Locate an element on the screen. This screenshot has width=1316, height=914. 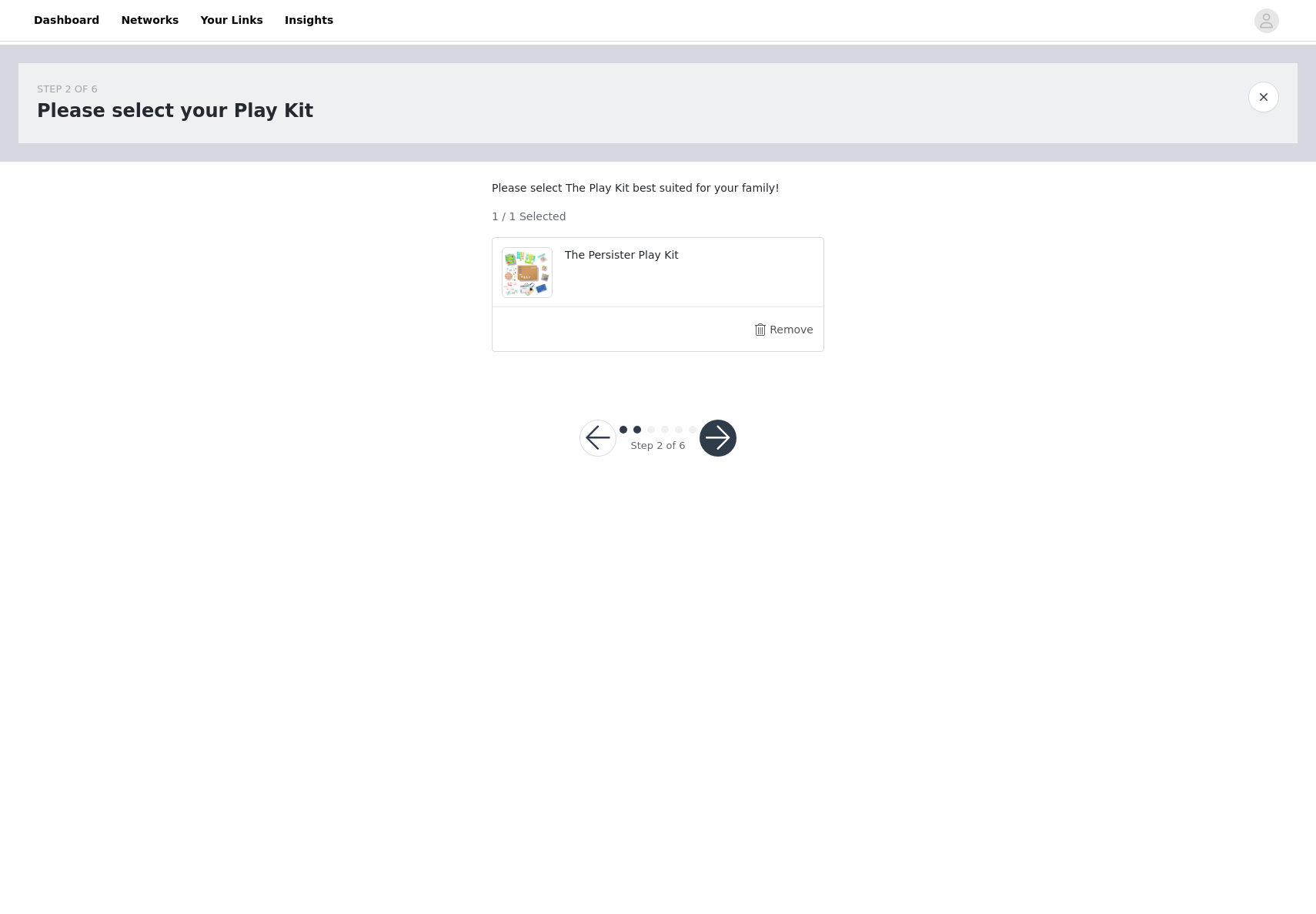
div: STEP 2 OF 6 is located at coordinates (175, 89).